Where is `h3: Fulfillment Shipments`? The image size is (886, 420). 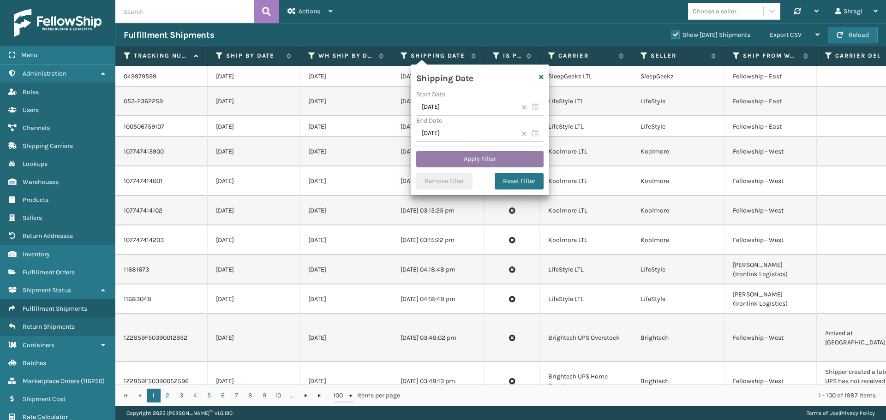
h3: Fulfillment Shipments is located at coordinates (169, 35).